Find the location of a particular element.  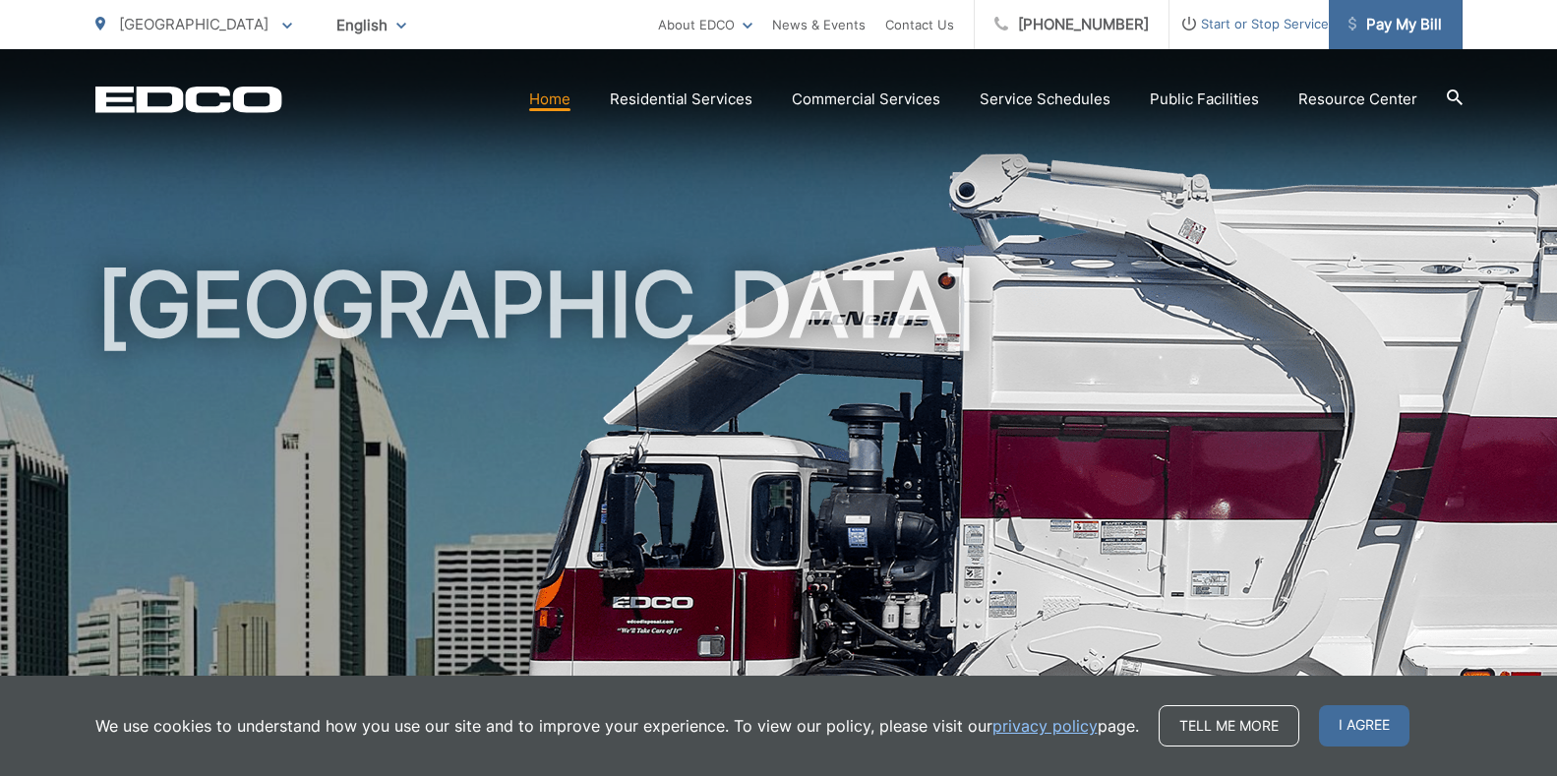

a: Resource Center is located at coordinates (1357, 99).